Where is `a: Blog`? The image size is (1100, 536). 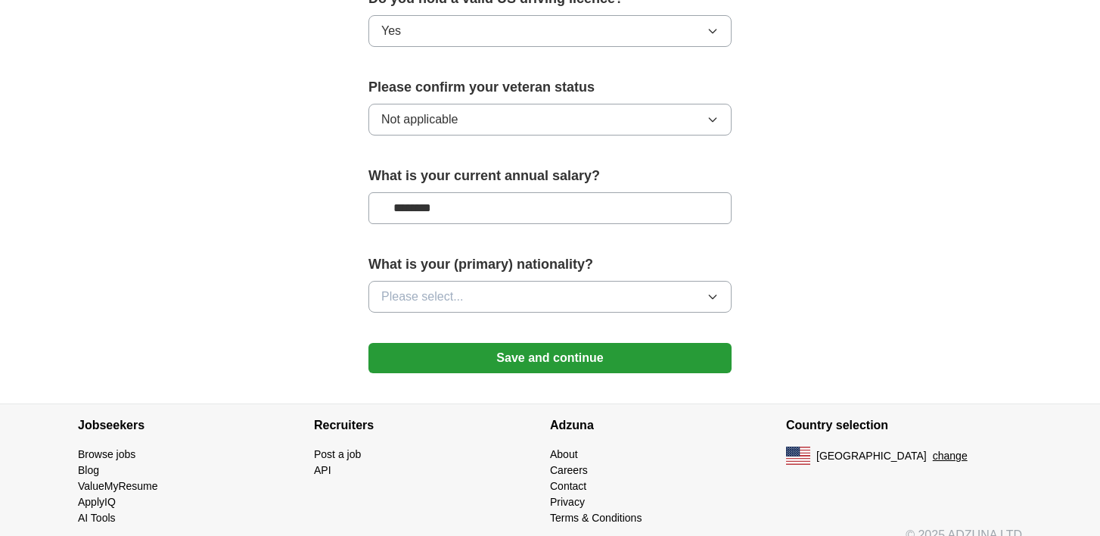 a: Blog is located at coordinates (89, 470).